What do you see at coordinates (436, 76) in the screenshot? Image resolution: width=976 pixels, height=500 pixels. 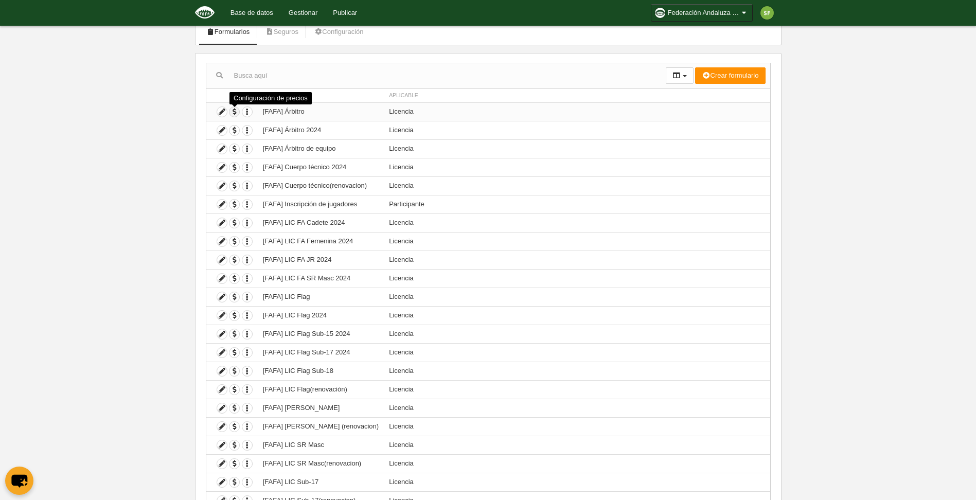 I see `input: Busca aquí` at bounding box center [436, 76].